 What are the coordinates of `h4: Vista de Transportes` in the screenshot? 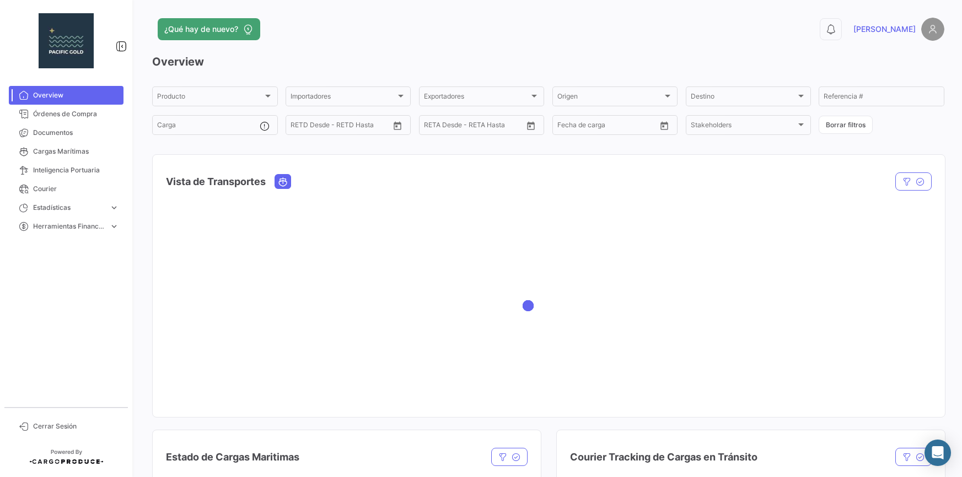 It's located at (216, 182).